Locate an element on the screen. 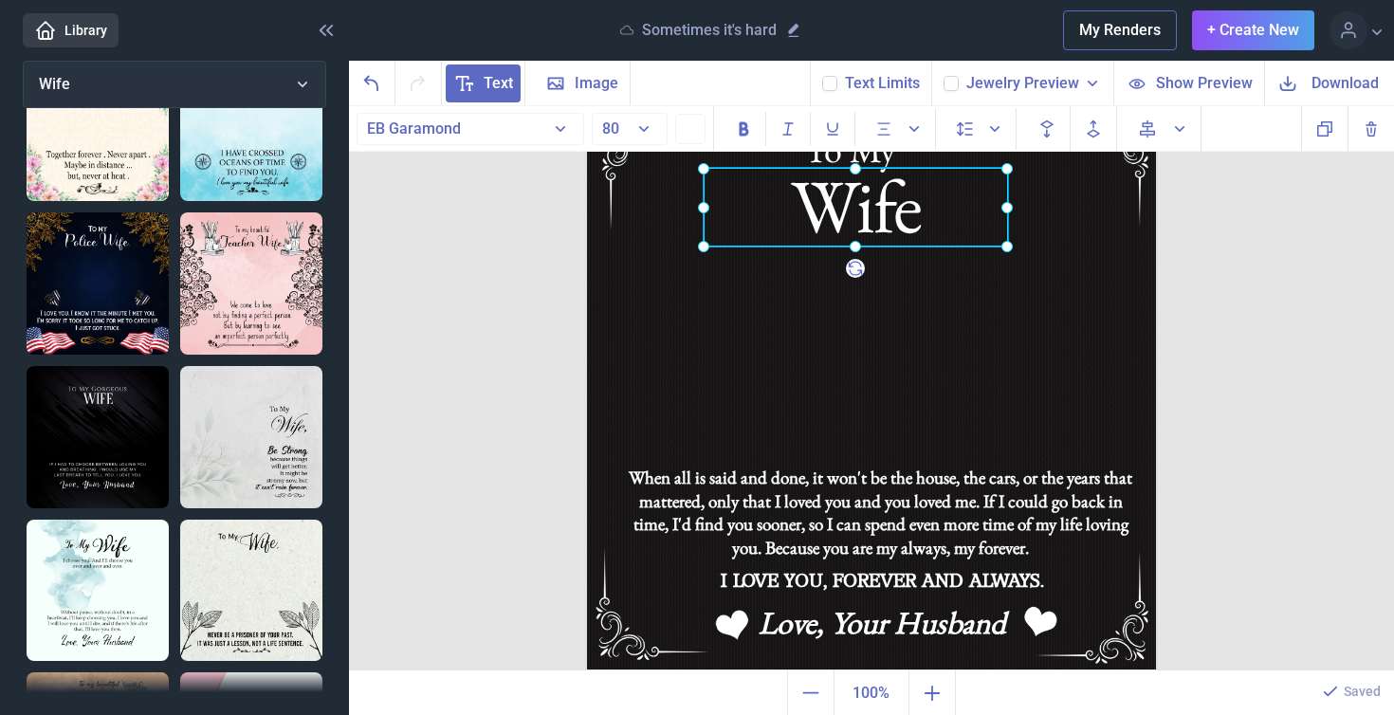 This screenshot has height=715, width=1394. button: Underline is located at coordinates (833, 129).